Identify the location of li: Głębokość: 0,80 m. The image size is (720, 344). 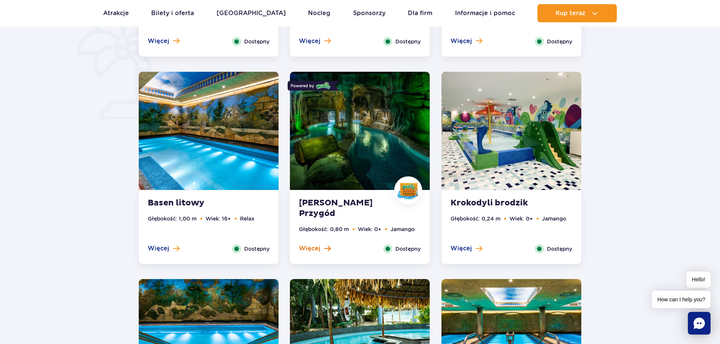
(324, 229).